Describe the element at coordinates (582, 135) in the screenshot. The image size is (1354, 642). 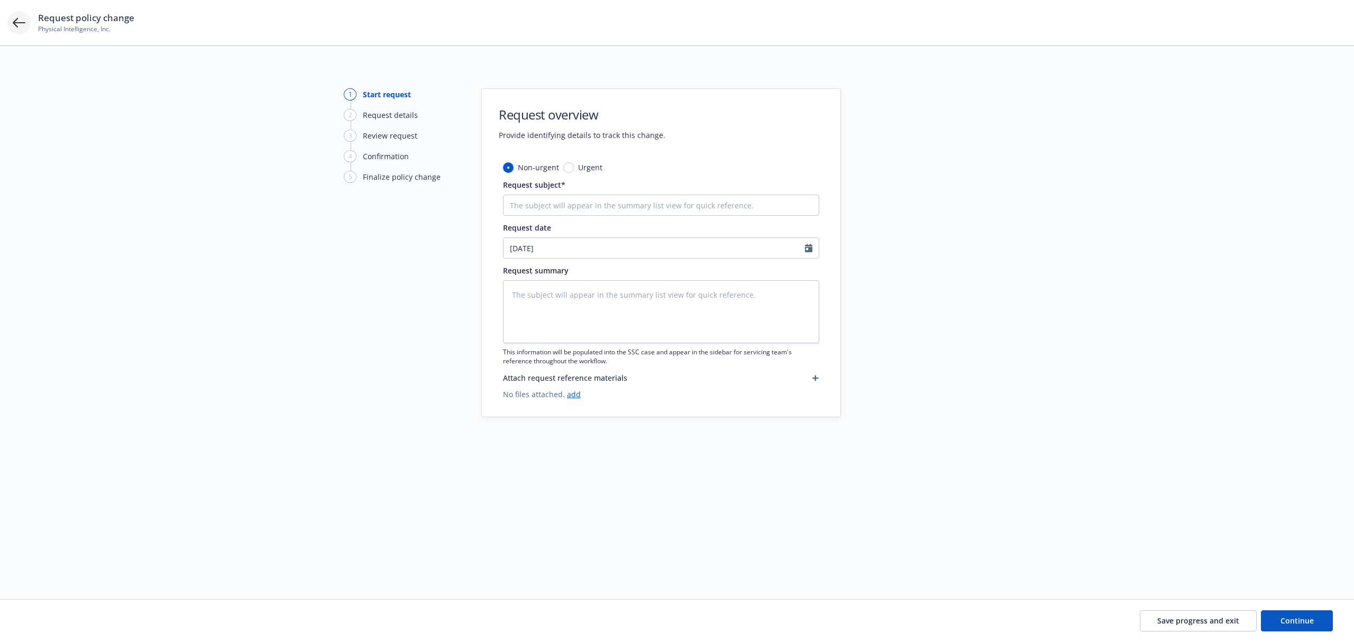
I see `span: Provide identifying details to track this change.` at that location.